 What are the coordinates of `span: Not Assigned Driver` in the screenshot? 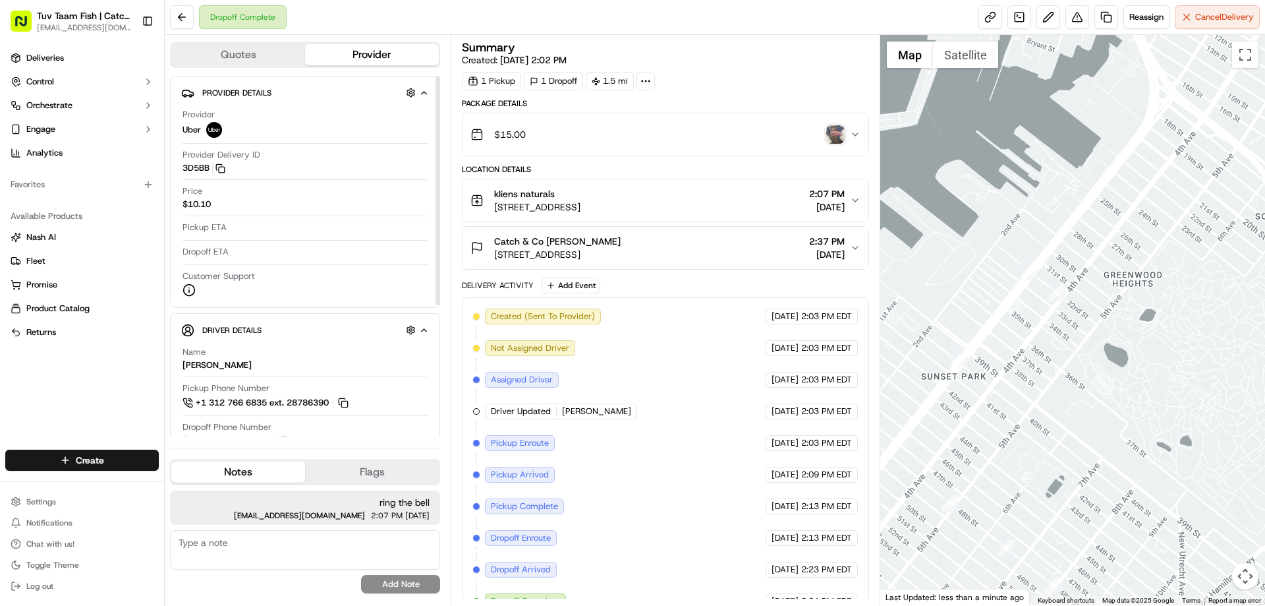 It's located at (530, 348).